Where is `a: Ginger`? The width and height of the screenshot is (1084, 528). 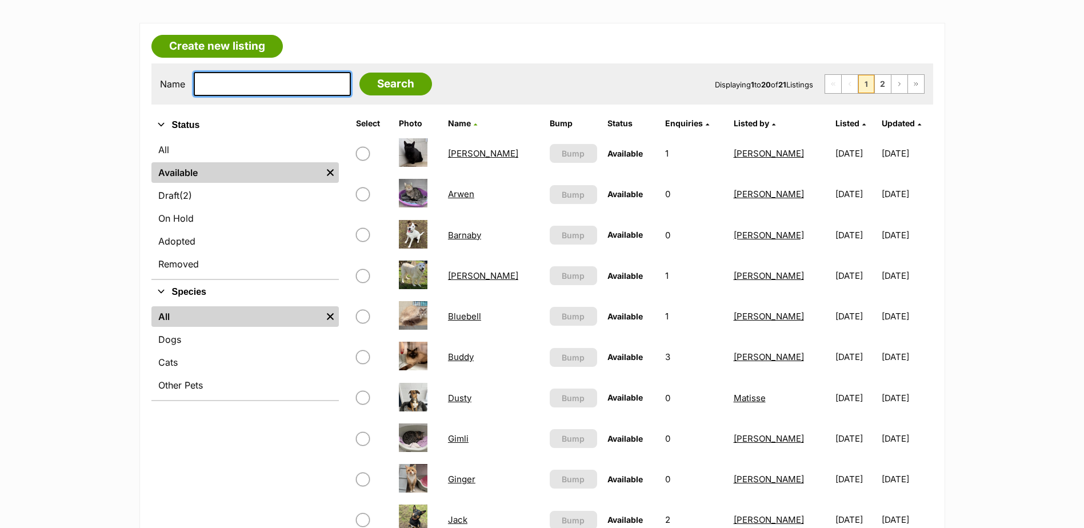
a: Ginger is located at coordinates (462, 479).